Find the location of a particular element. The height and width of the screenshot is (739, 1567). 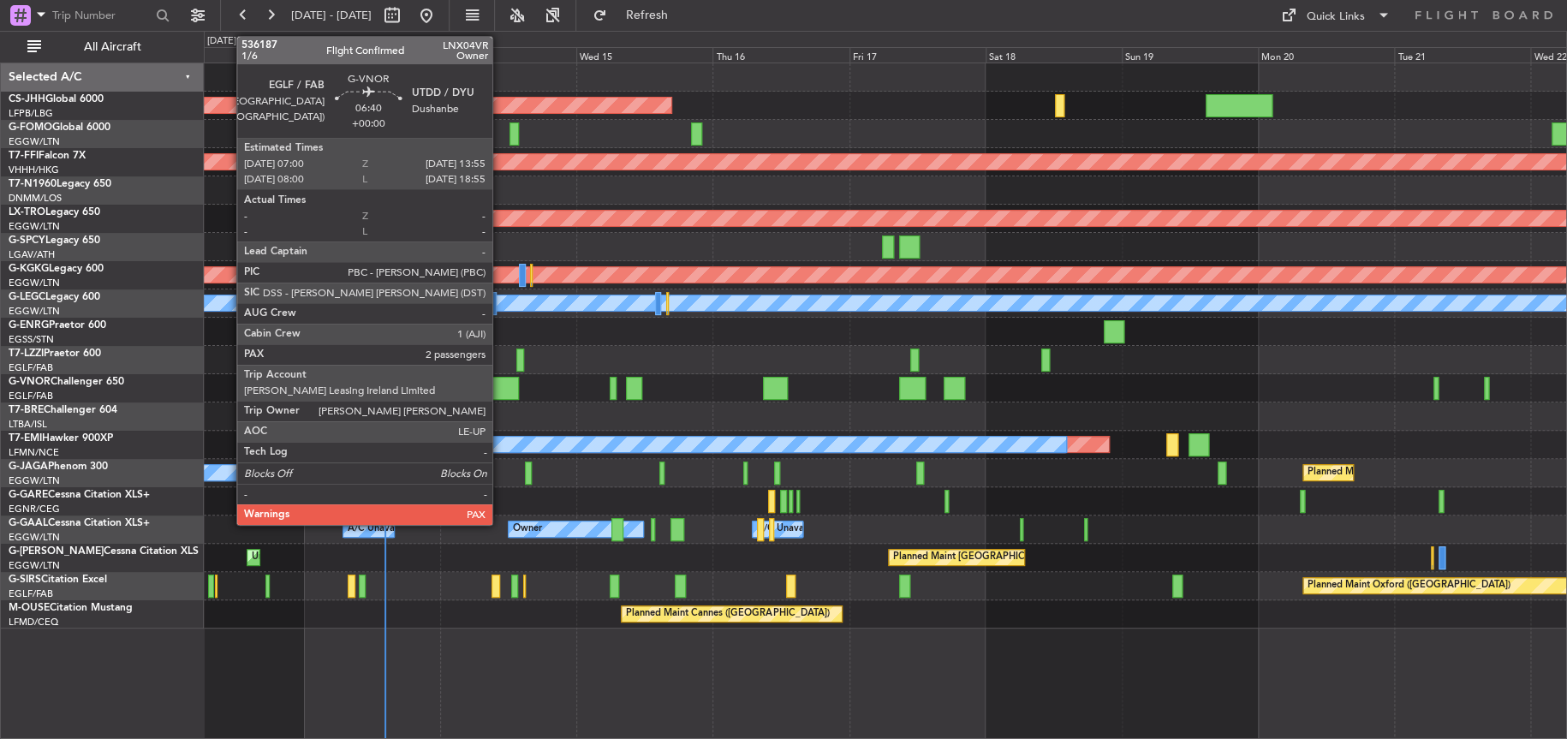

span: T7-EMI is located at coordinates (25, 438).